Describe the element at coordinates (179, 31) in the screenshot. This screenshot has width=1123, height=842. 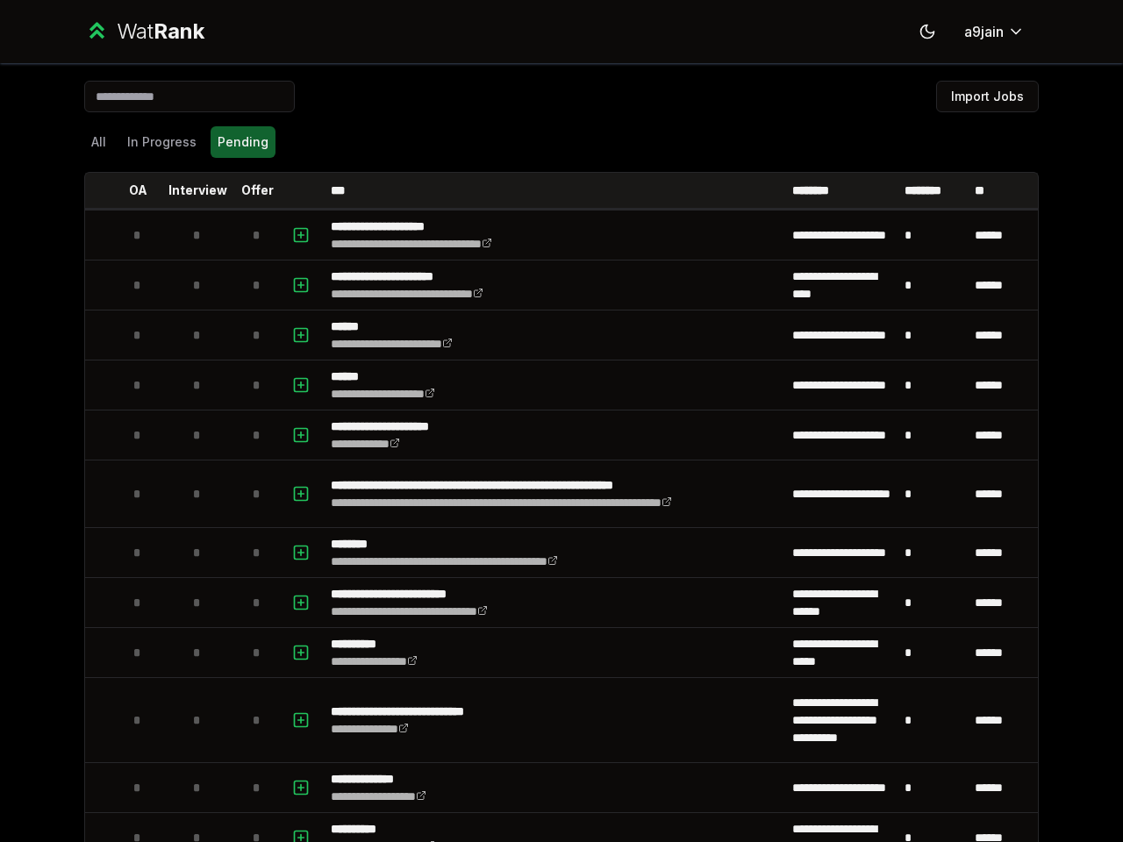
I see `span: Rank` at that location.